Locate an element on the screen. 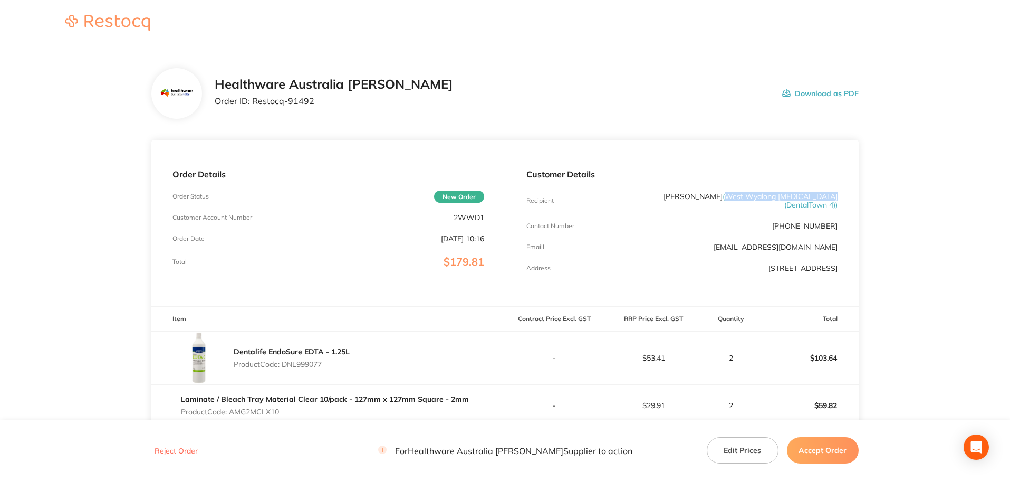 The image size is (1010, 481). button: Accept Order is located at coordinates (823, 450).